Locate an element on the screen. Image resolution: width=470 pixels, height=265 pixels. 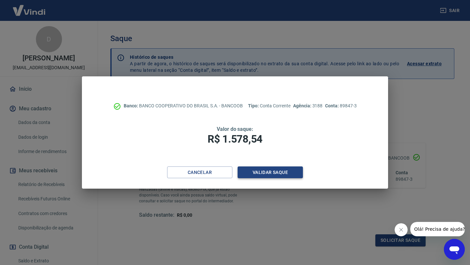
button: Validar saque is located at coordinates (270, 172).